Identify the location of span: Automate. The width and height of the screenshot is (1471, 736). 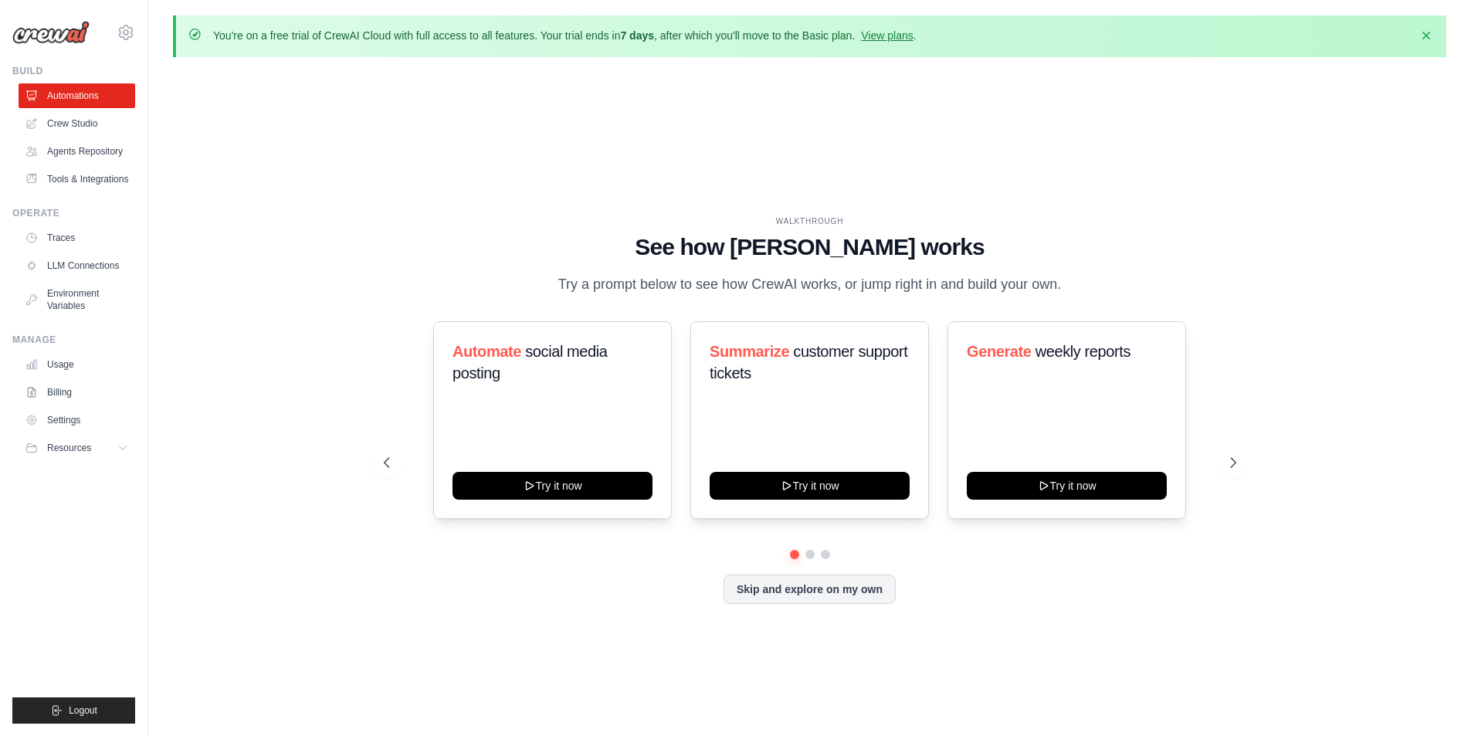
(486, 351).